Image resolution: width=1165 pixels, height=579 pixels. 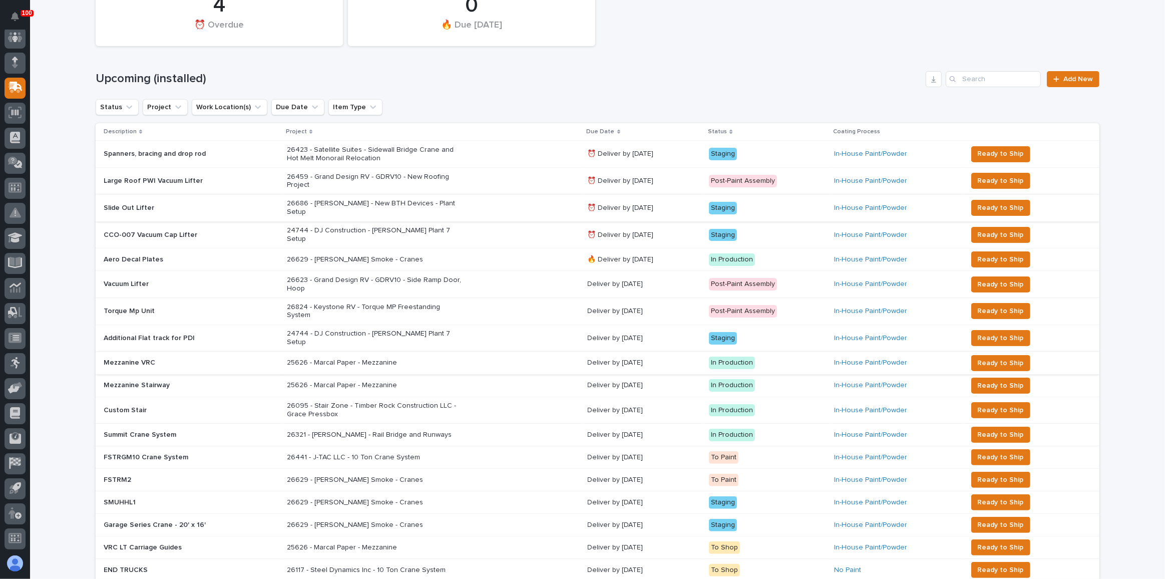 What do you see at coordinates (597, 154) in the screenshot?
I see `tr: Spanners, bracing and drop rodSpanners, bracing and drop rod 26423 - Satellite Suites - Sidewall ...` at bounding box center [597, 154].